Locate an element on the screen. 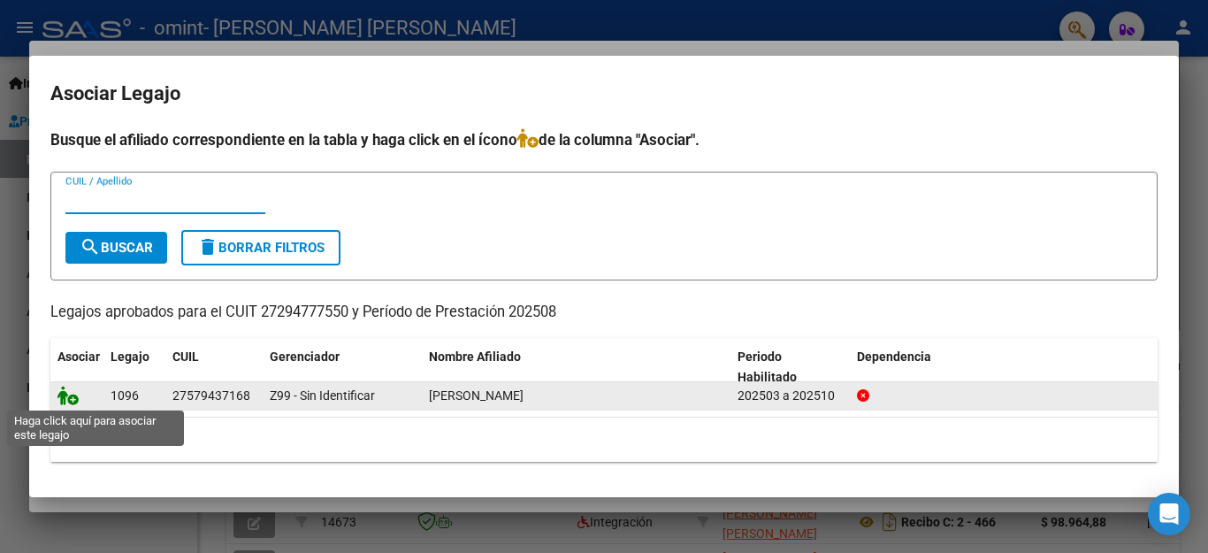  mat-icon: search is located at coordinates (90, 247).